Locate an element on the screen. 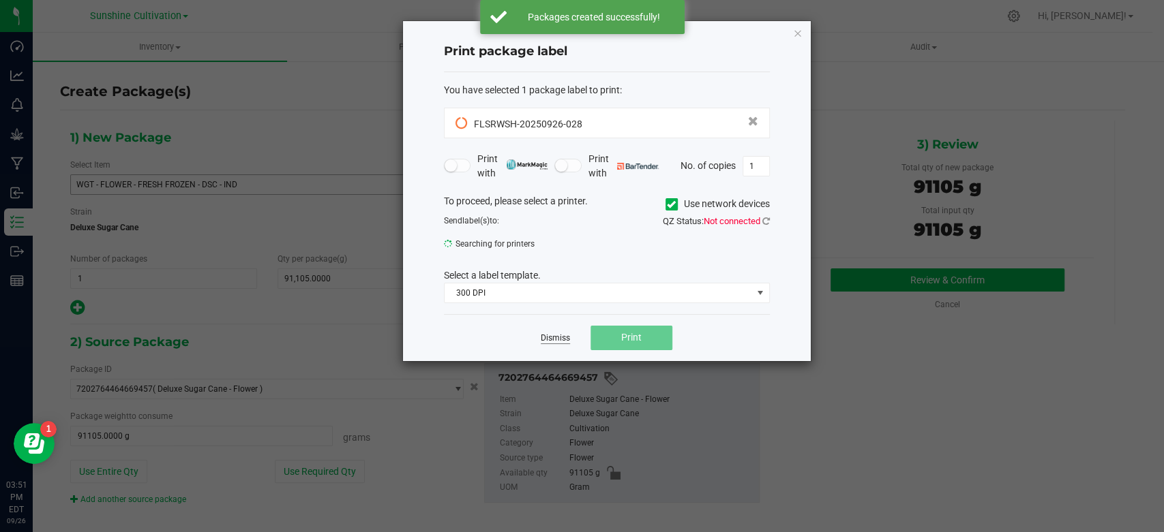  span: label(s) is located at coordinates (476, 221).